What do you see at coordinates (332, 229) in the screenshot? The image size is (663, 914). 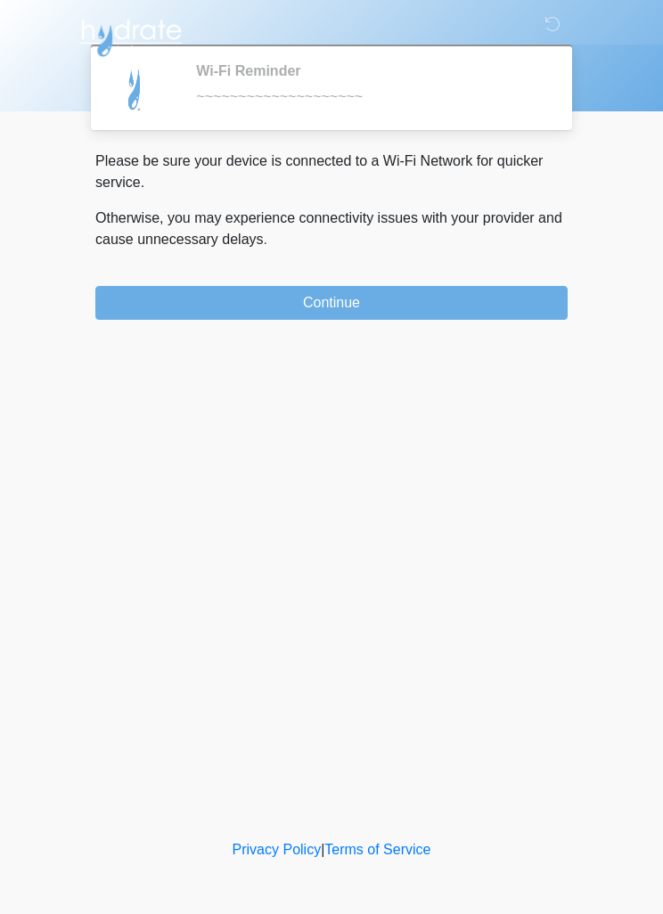 I see `p: Otherwise, you may experience connectivity issues with your provider and cause unnecessary delays` at bounding box center [332, 229].